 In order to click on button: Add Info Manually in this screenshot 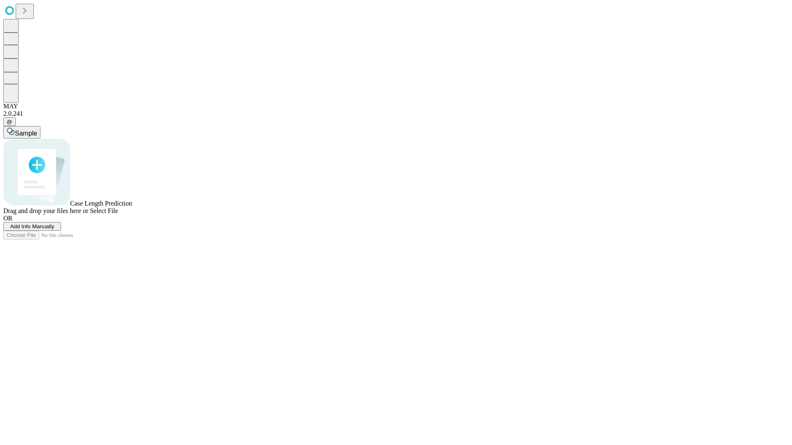, I will do `click(32, 226)`.